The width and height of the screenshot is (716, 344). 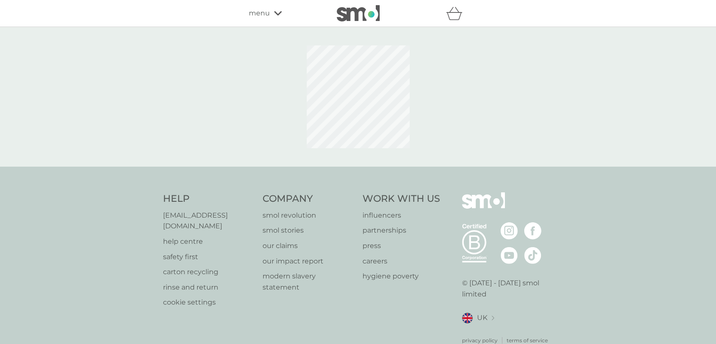 I want to click on p: our claims, so click(x=308, y=246).